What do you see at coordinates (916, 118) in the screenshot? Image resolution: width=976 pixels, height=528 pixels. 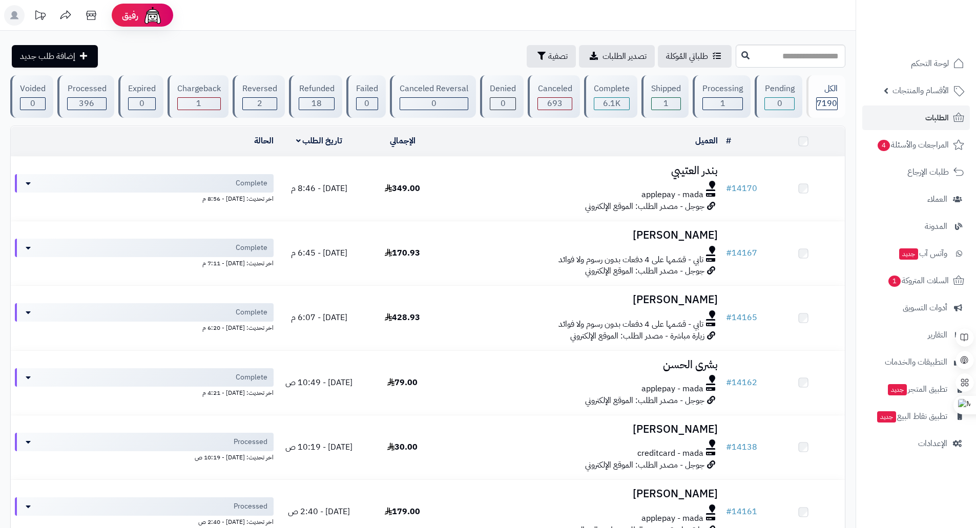 I see `a: الطلبات` at bounding box center [916, 118].